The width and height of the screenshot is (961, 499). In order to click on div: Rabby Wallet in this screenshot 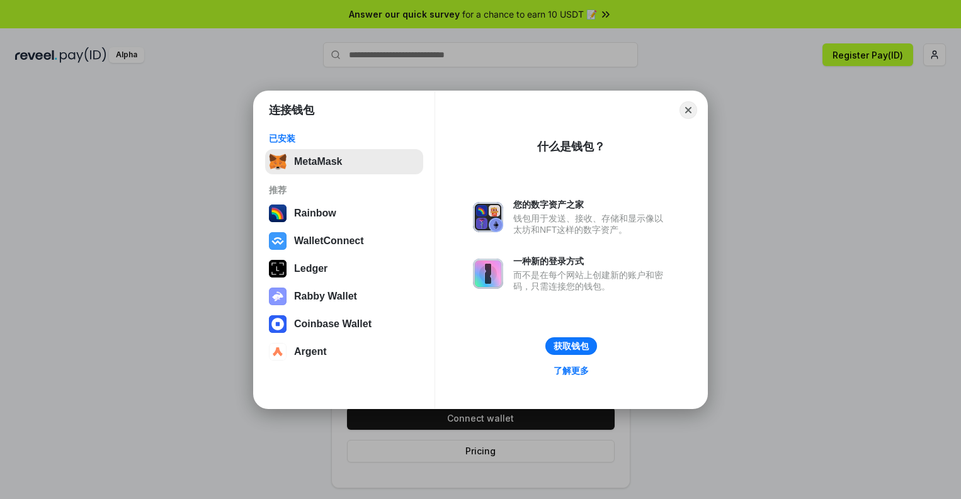, I will do `click(326, 297)`.